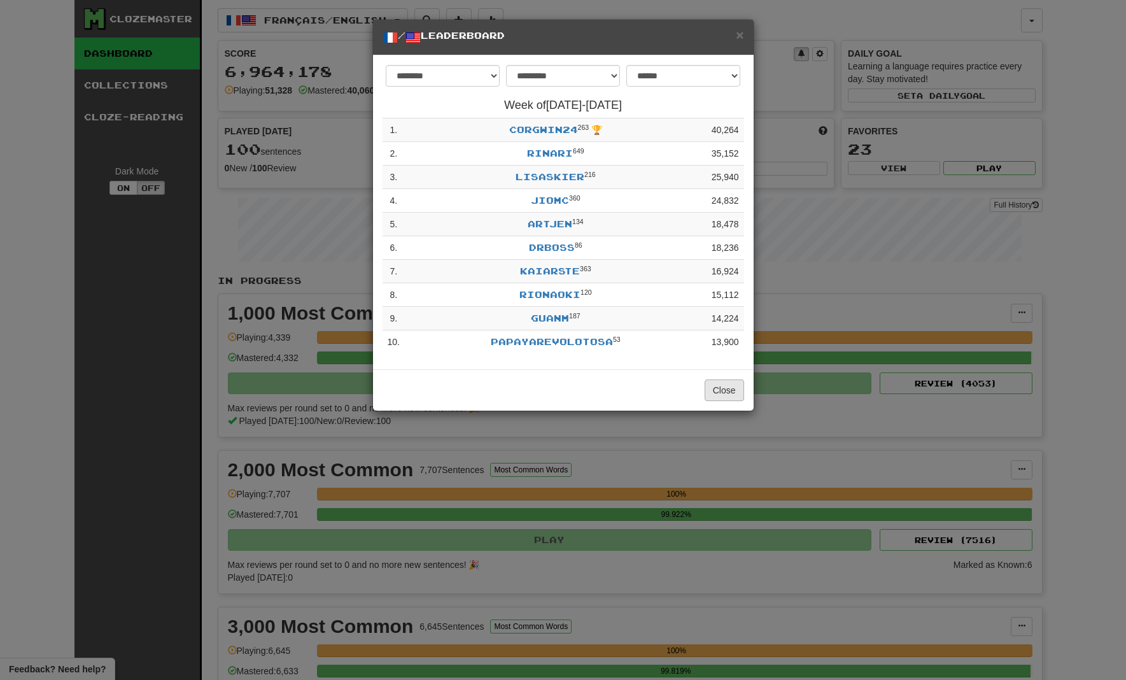 The height and width of the screenshot is (680, 1126). Describe the element at coordinates (393, 342) in the screenshot. I see `td: 10 .` at that location.